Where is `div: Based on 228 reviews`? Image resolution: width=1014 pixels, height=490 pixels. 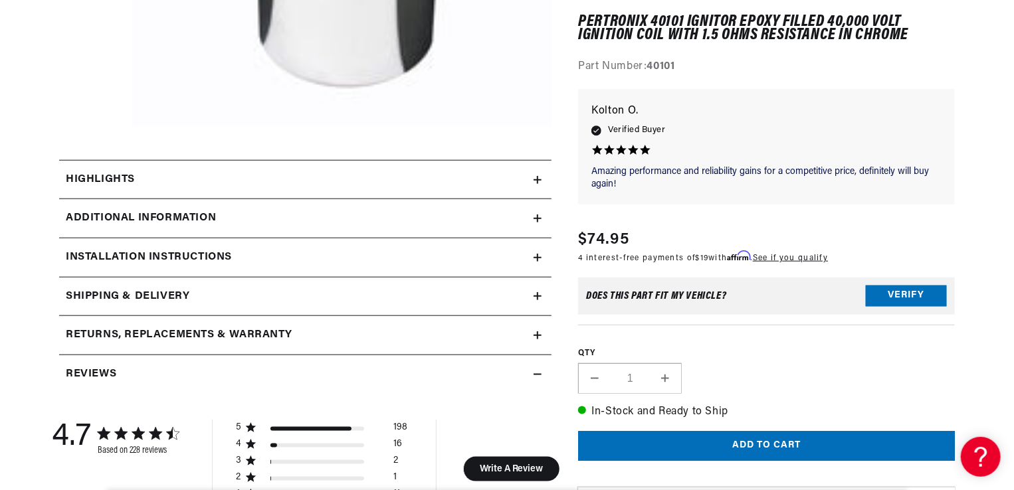
div: Based on 228 reviews is located at coordinates (138, 450).